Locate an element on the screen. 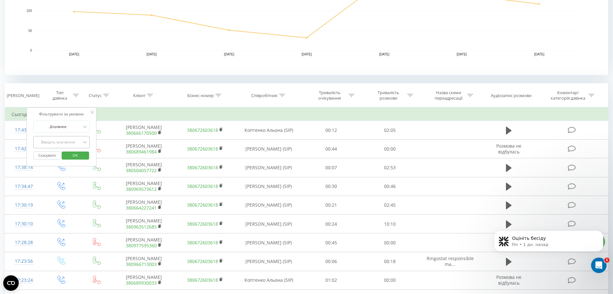 The height and width of the screenshot is (294, 613). a: 380689461984 is located at coordinates (141, 152).